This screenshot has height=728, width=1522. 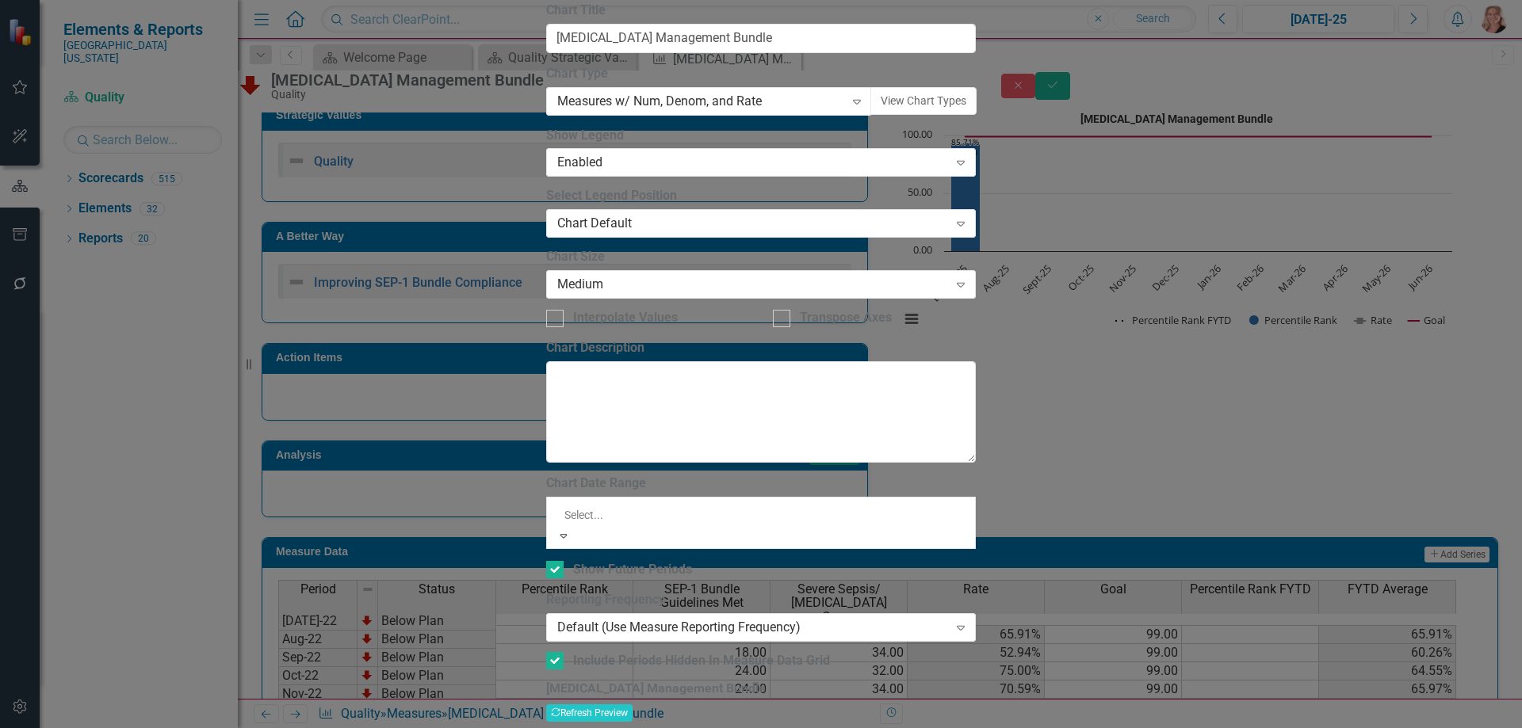 I want to click on div: Medium, so click(x=752, y=285).